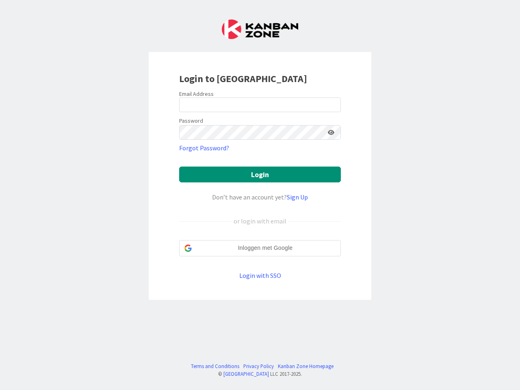 This screenshot has width=520, height=390. I want to click on a: Terms and Conditions, so click(215, 366).